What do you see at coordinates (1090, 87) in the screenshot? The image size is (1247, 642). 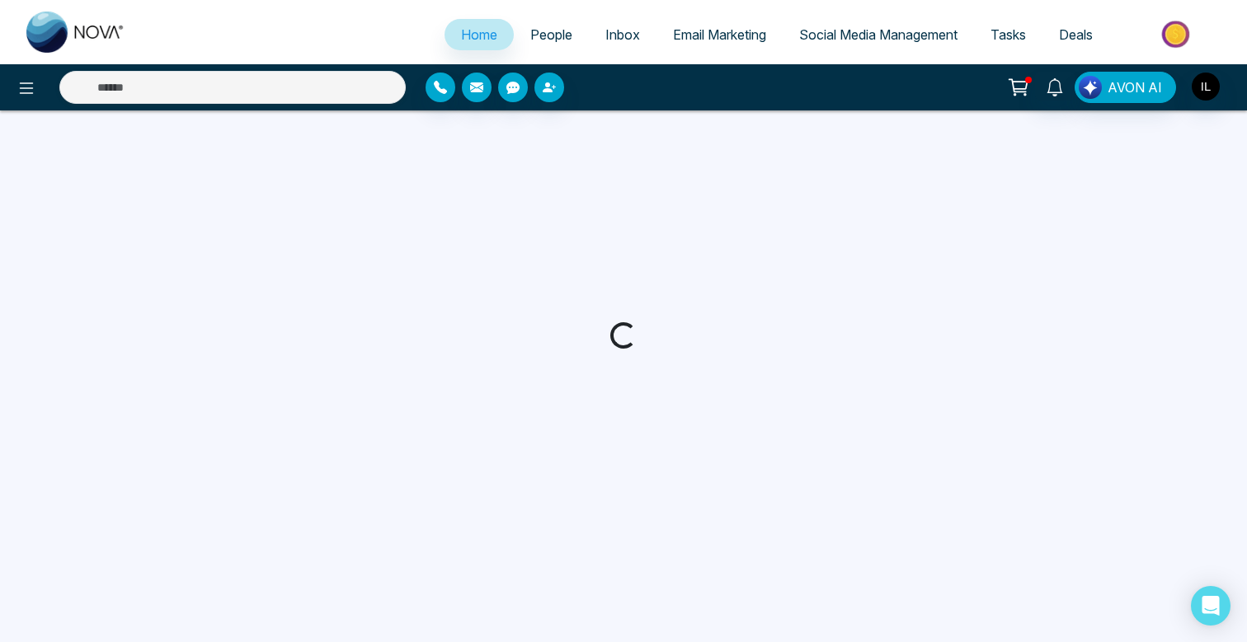 I see `img: Lead Flow` at bounding box center [1090, 87].